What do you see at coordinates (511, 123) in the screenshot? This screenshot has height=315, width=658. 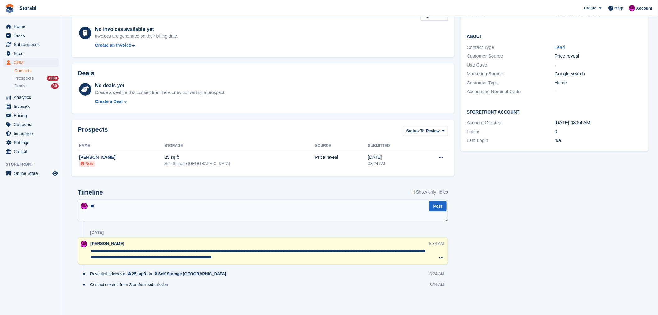 I see `div: Account Created` at bounding box center [511, 123].